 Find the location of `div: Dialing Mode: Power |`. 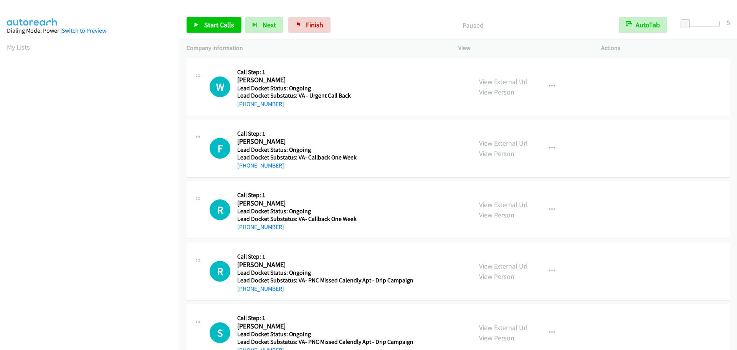

div: Dialing Mode: Power | is located at coordinates (90, 31).